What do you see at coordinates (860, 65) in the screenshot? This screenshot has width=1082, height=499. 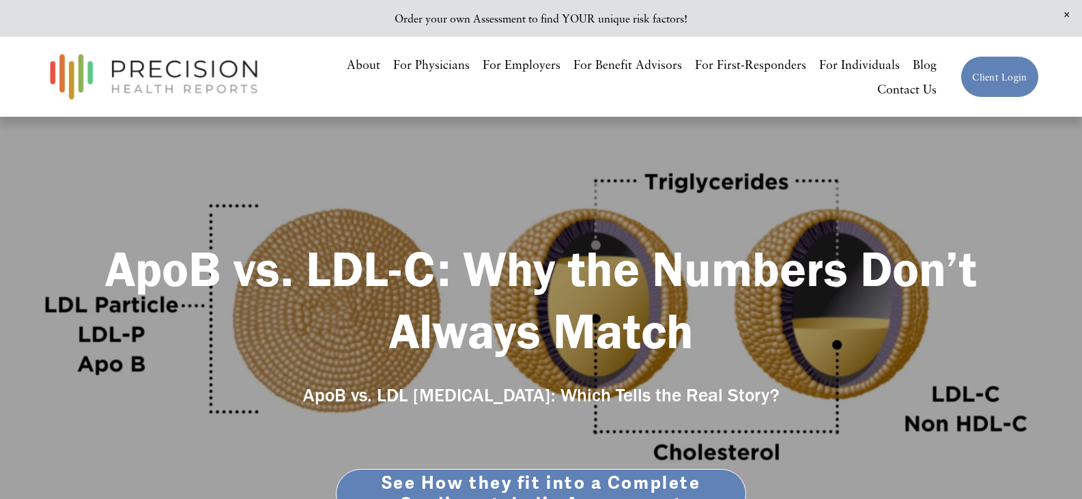 I see `a: For Individuals` at bounding box center [860, 65].